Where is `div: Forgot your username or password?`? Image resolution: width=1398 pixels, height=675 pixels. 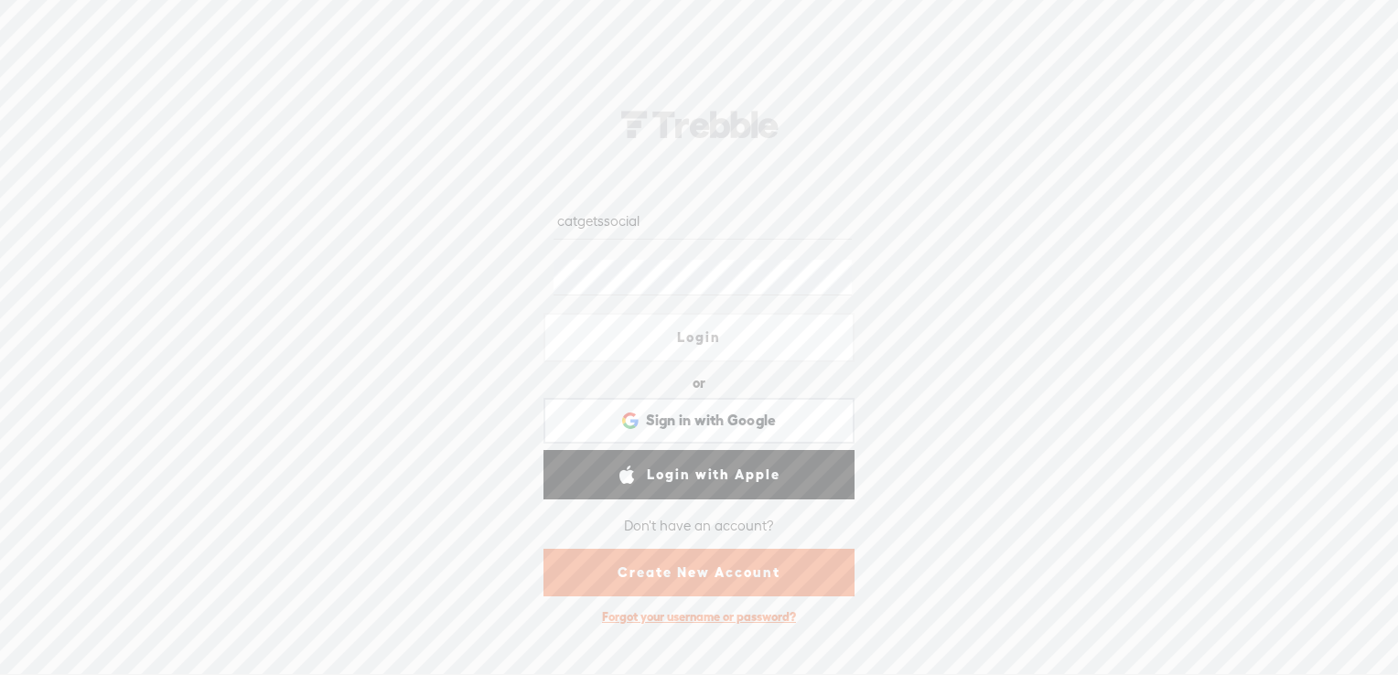
div: Forgot your username or password? is located at coordinates (699, 616).